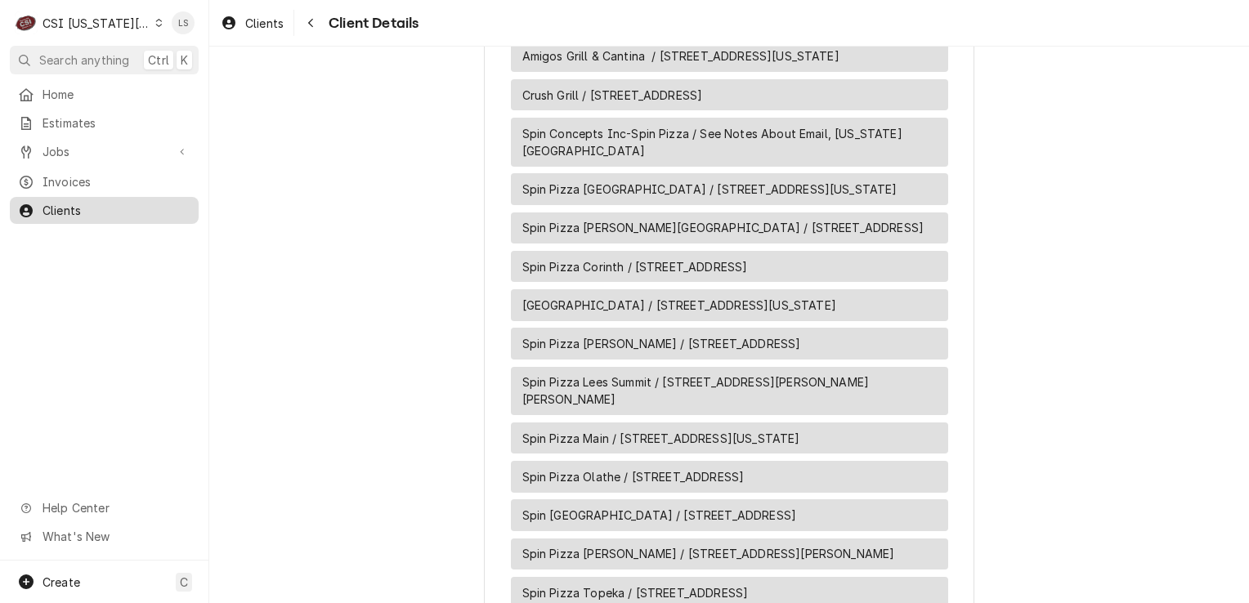  I want to click on div: C, so click(26, 23).